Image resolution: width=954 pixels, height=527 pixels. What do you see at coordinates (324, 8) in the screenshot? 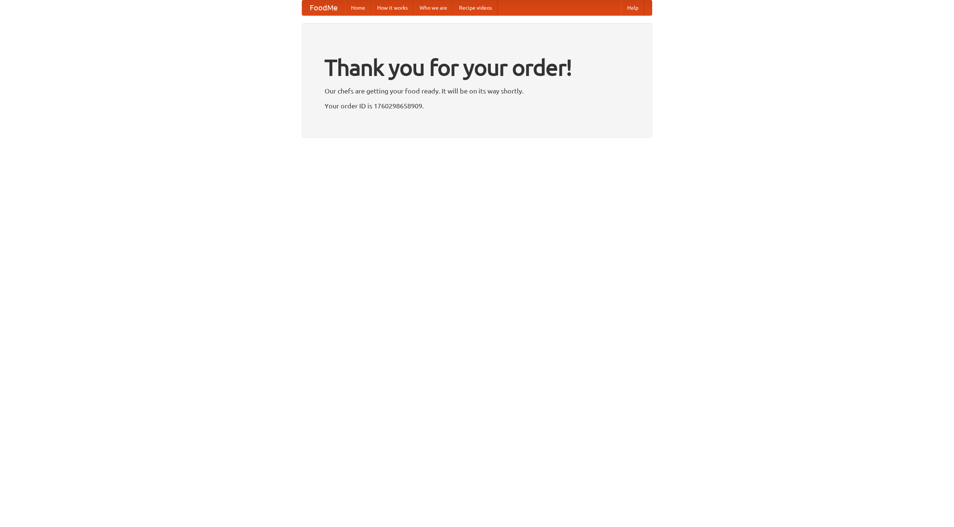
I see `a: FoodMe` at bounding box center [324, 8].